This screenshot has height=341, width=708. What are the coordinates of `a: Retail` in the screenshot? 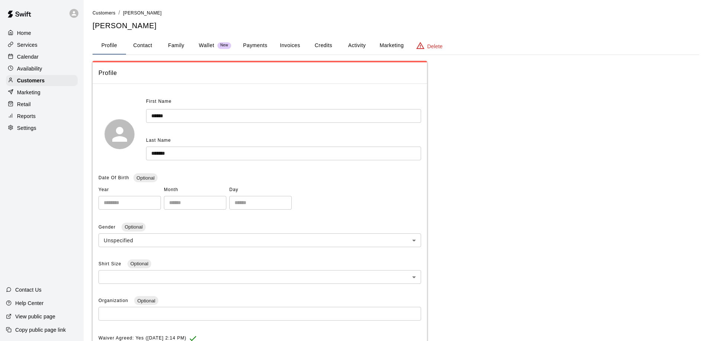 It's located at (42, 104).